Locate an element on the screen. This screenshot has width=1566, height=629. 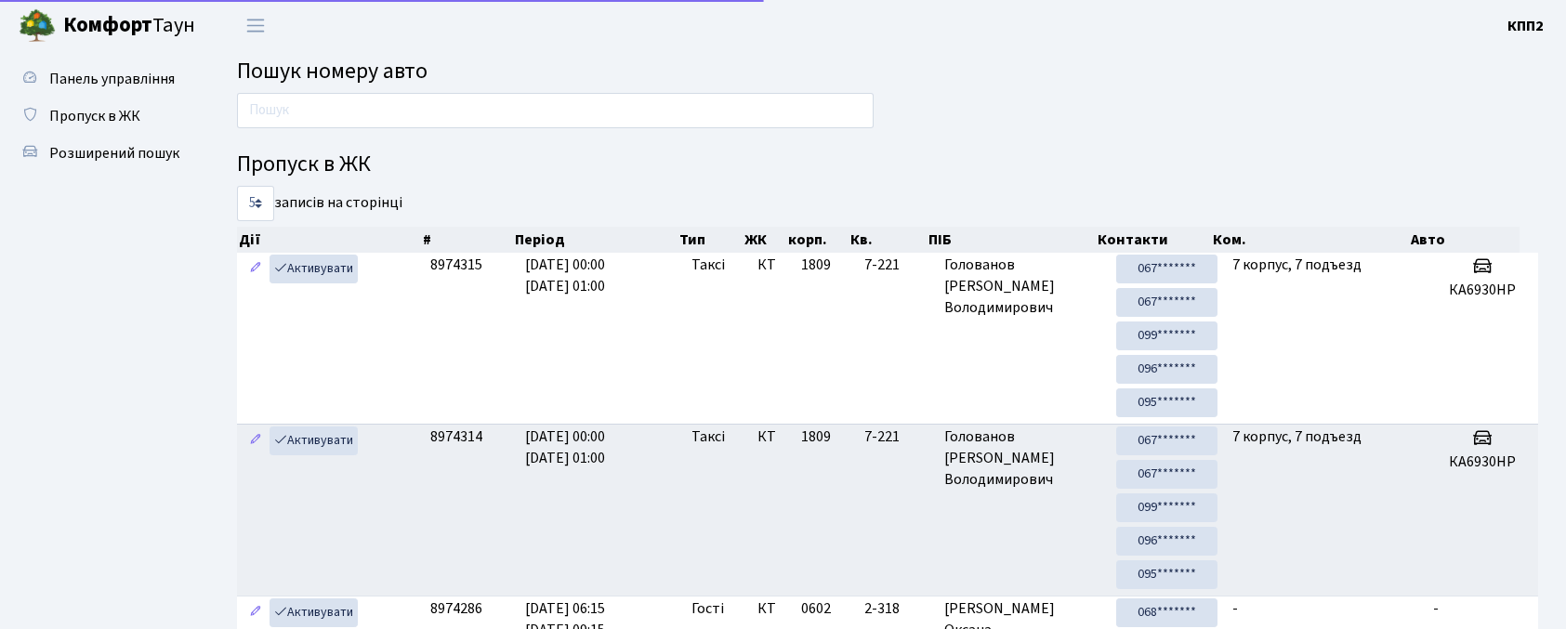
th: ПІБ is located at coordinates (1011, 240).